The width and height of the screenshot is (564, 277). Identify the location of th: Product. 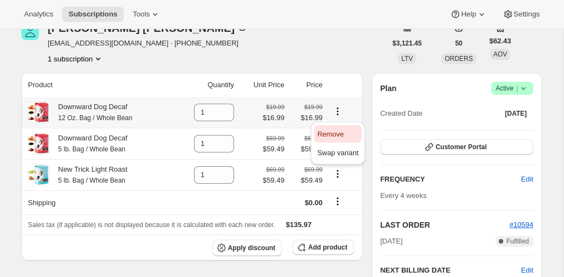
(98, 85).